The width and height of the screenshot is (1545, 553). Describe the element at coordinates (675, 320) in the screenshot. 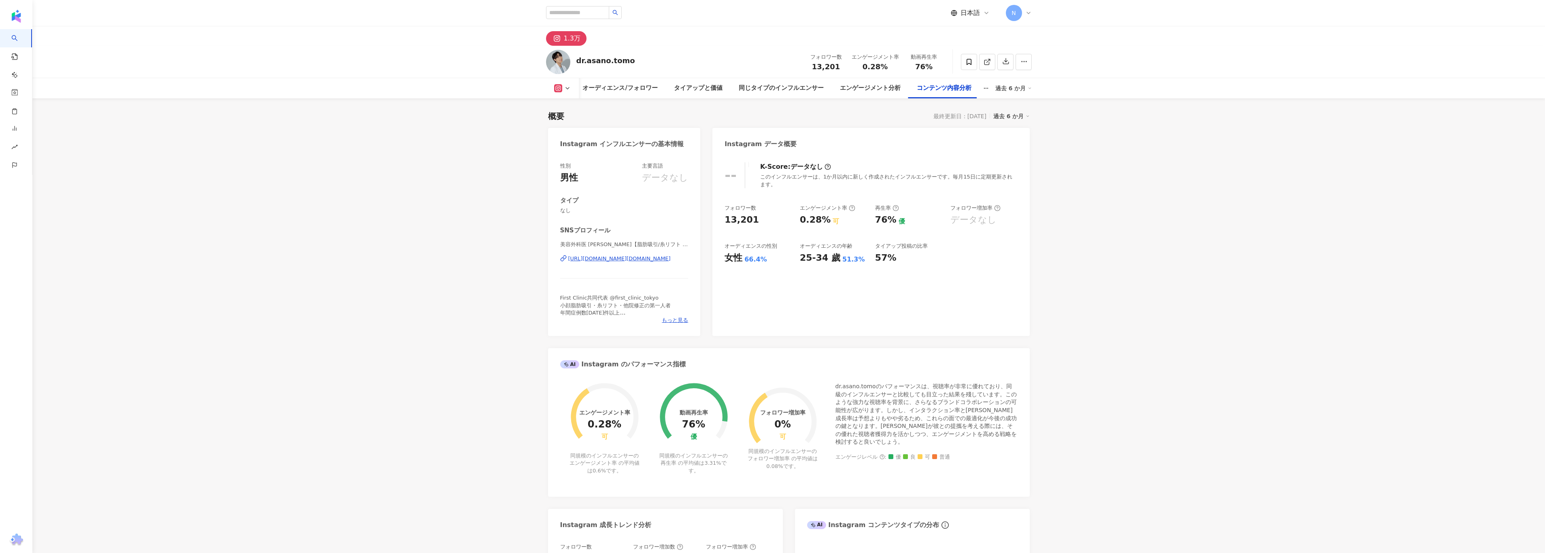

I see `span: もっと見る` at that location.